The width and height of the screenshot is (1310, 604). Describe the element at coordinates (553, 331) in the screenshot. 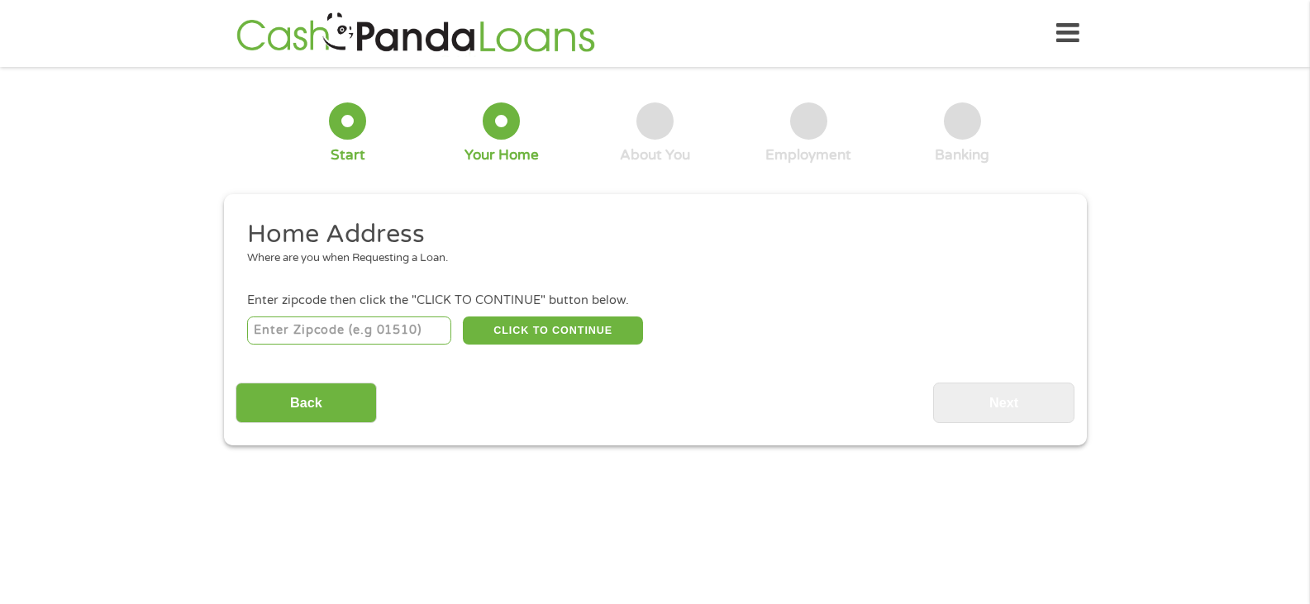

I see `button: CLICK TO CONTINUE` at that location.